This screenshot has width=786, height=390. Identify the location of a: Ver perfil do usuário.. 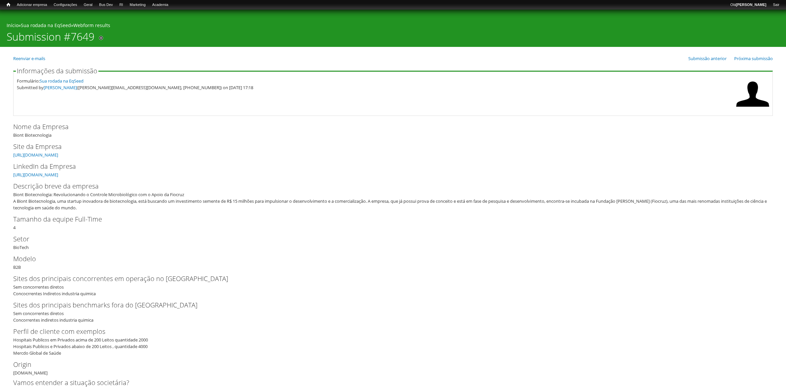
(753, 109).